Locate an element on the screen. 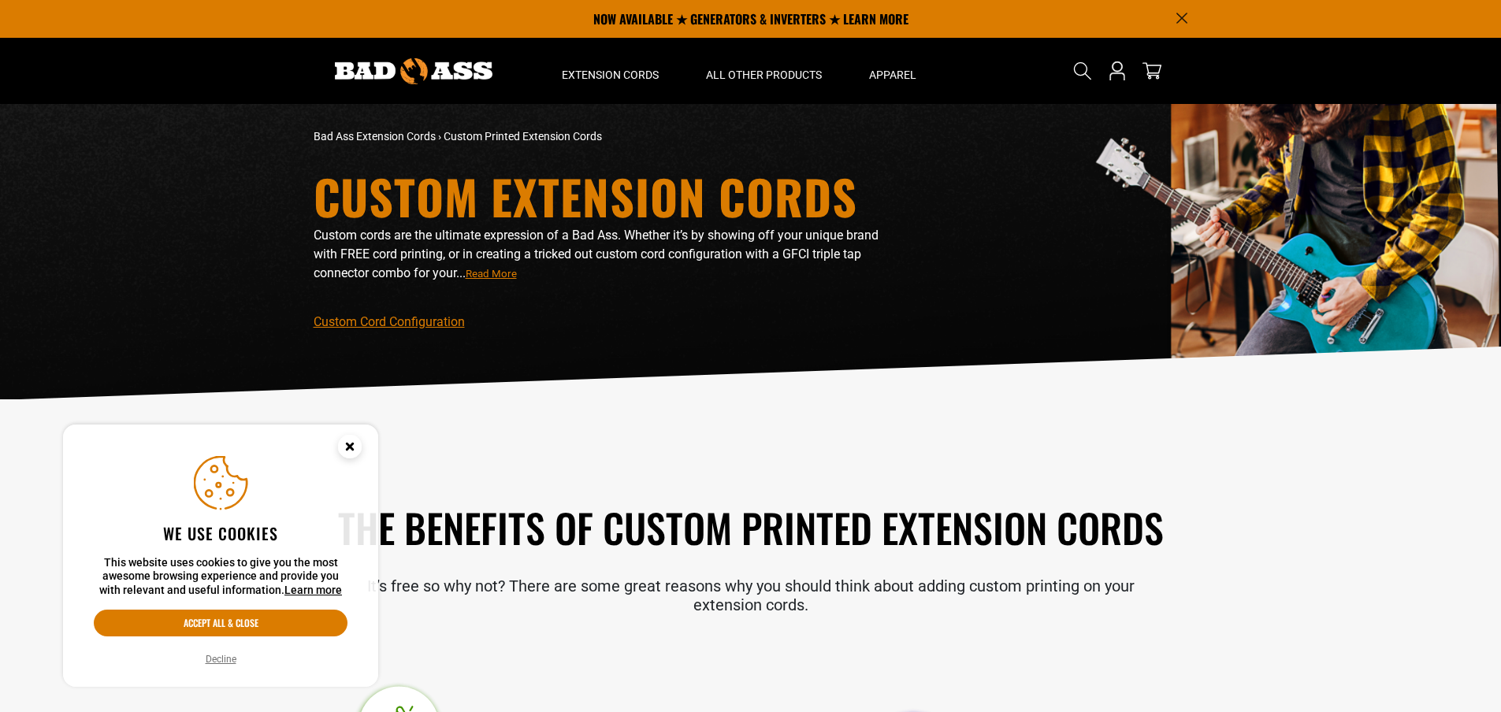 This screenshot has width=1501, height=712. button: Accept all & close is located at coordinates (221, 623).